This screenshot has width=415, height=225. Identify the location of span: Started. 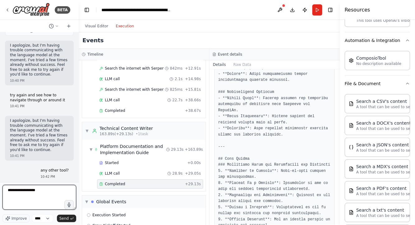
(112, 163).